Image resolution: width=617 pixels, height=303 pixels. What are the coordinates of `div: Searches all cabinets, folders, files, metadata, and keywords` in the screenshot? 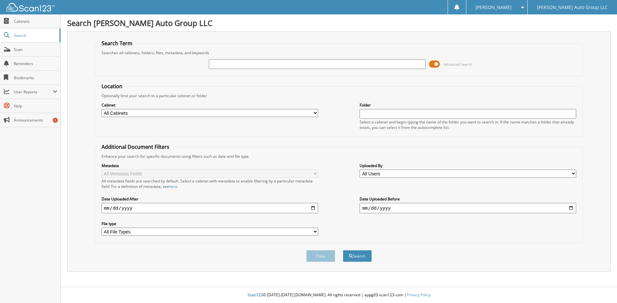 It's located at (339, 53).